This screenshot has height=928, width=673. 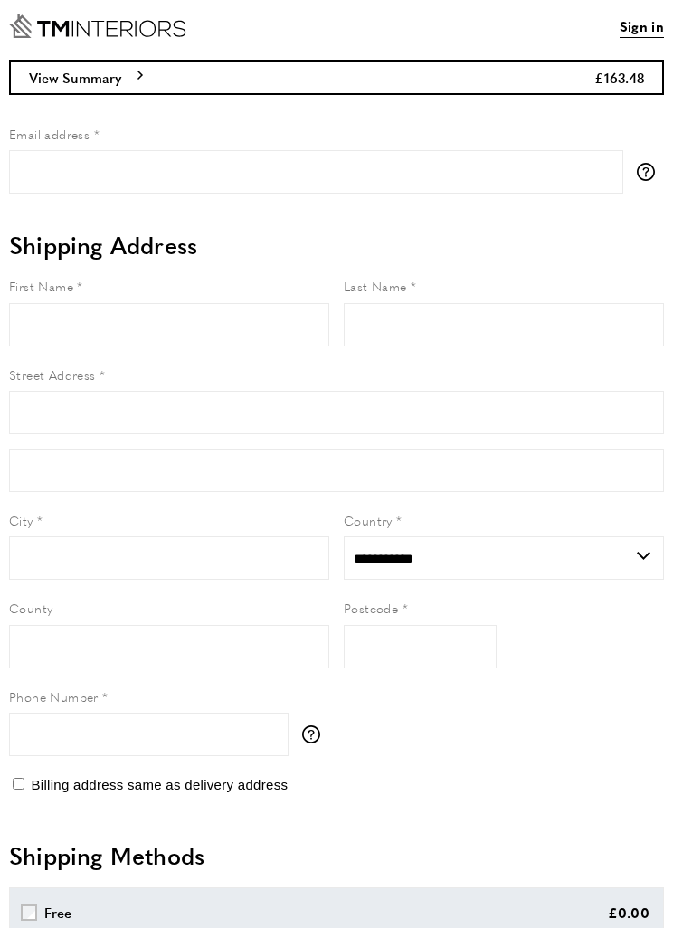 What do you see at coordinates (336, 77) in the screenshot?
I see `button: View Summary £163.48` at bounding box center [336, 77].